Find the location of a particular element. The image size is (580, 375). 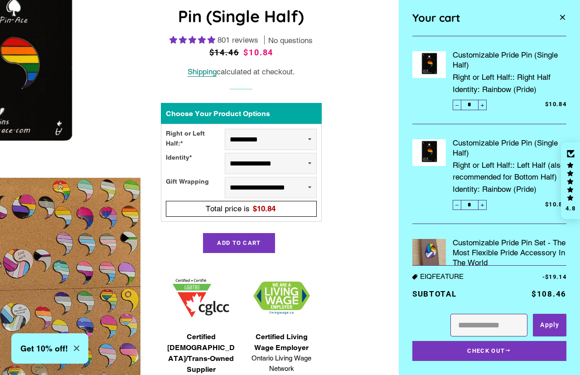

div: 4.8 is located at coordinates (570, 208).